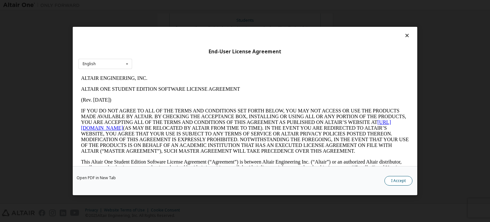 Image resolution: width=490 pixels, height=222 pixels. Describe the element at coordinates (245, 52) in the screenshot. I see `div: End-User License Agreement` at that location.